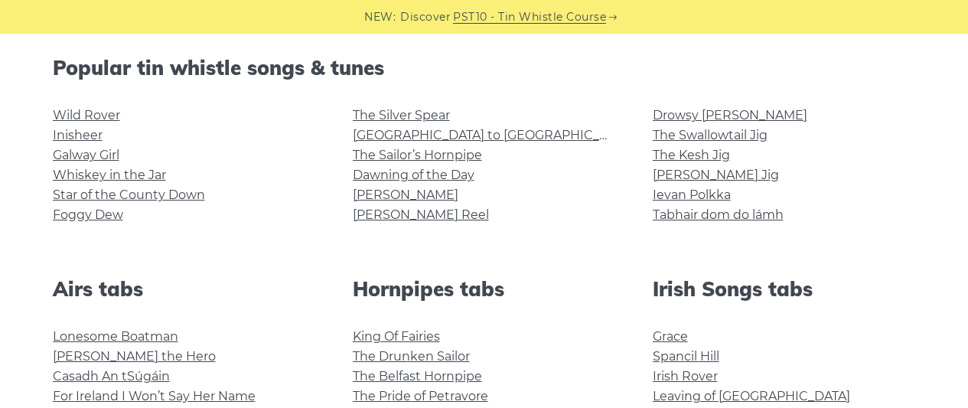 Image resolution: width=968 pixels, height=408 pixels. I want to click on a: Whiskey in the Jar, so click(109, 174).